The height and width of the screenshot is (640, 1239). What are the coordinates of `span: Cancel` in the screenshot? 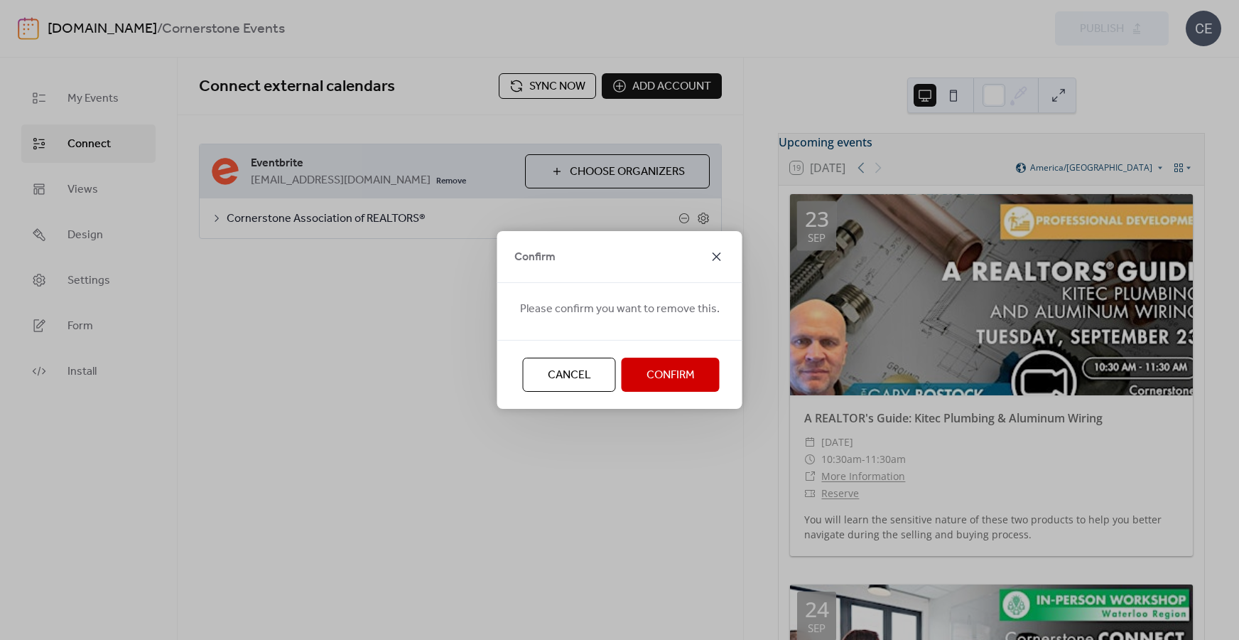 It's located at (569, 375).